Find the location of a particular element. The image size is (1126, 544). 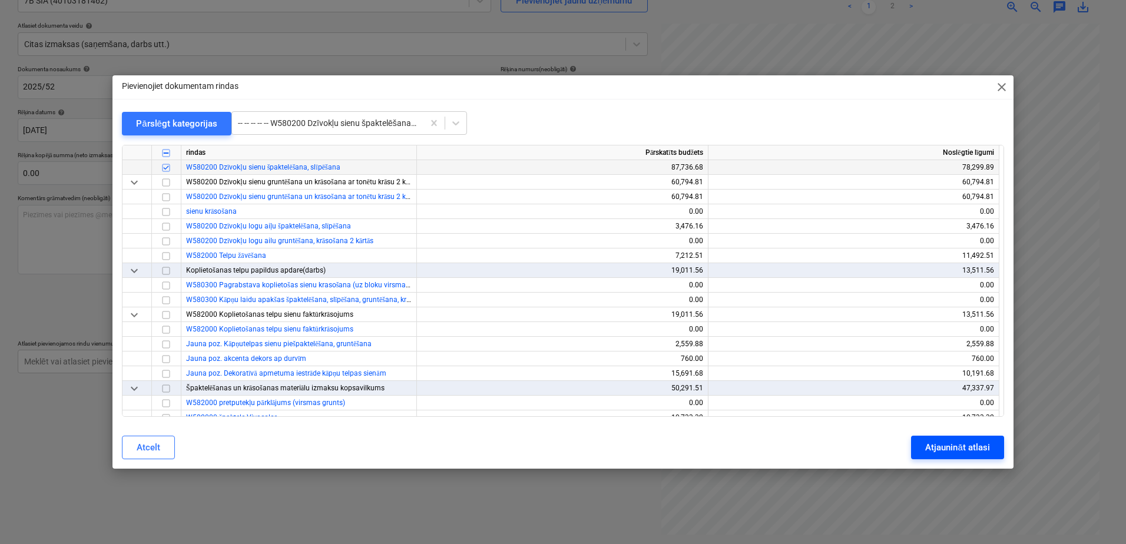

div: rindas is located at coordinates (299, 153).